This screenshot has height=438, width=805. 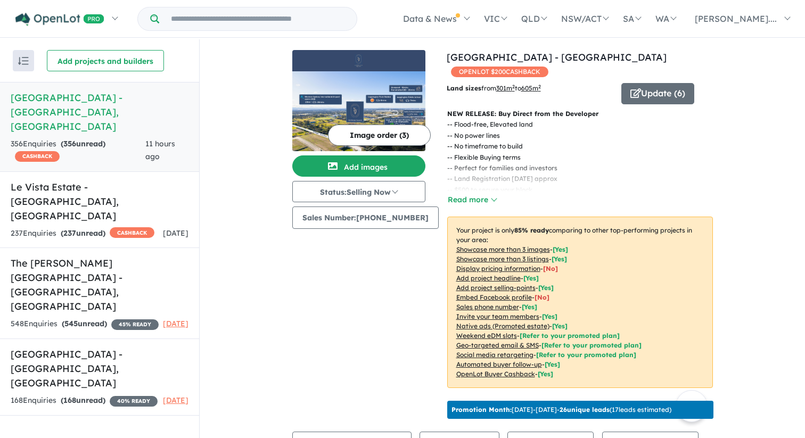 I want to click on p: - - No power lines, so click(x=584, y=136).